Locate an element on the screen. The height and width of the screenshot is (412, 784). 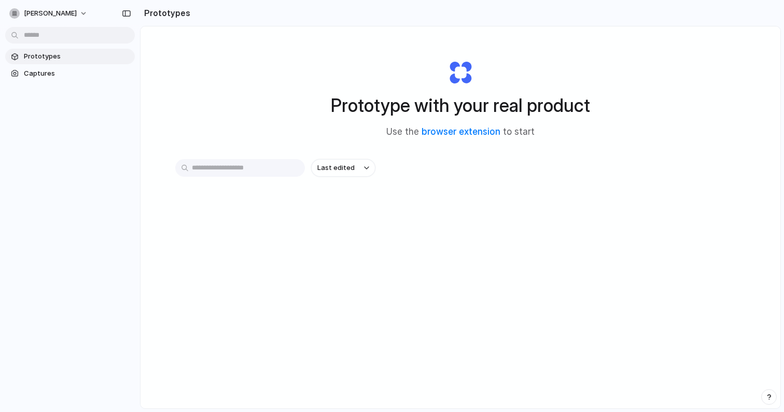
h1: Prototype with your real product is located at coordinates (460, 105).